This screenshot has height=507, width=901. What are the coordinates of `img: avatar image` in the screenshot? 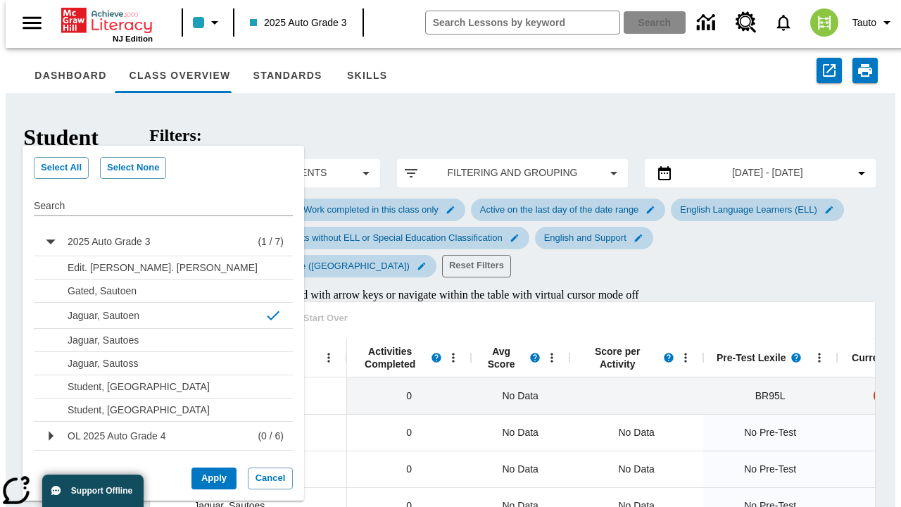 It's located at (824, 23).